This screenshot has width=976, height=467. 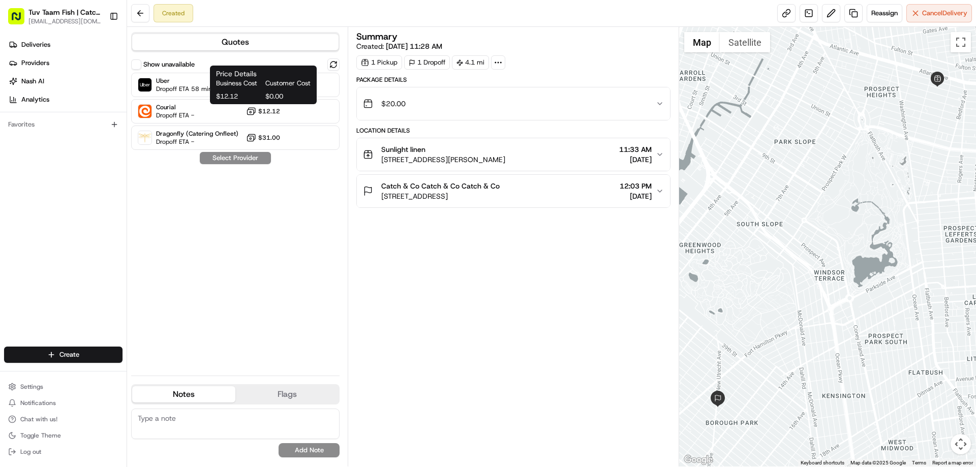 I want to click on span: Dragonfly (Catering Onfleet), so click(x=197, y=134).